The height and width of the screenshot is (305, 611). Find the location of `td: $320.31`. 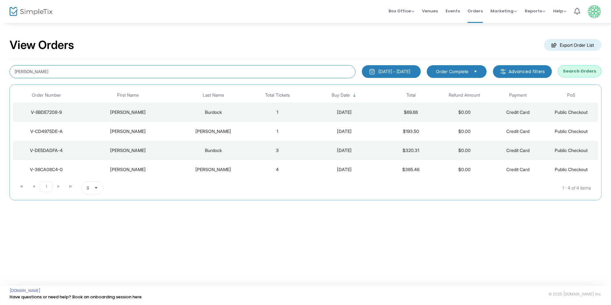

td: $320.31 is located at coordinates (411, 150).